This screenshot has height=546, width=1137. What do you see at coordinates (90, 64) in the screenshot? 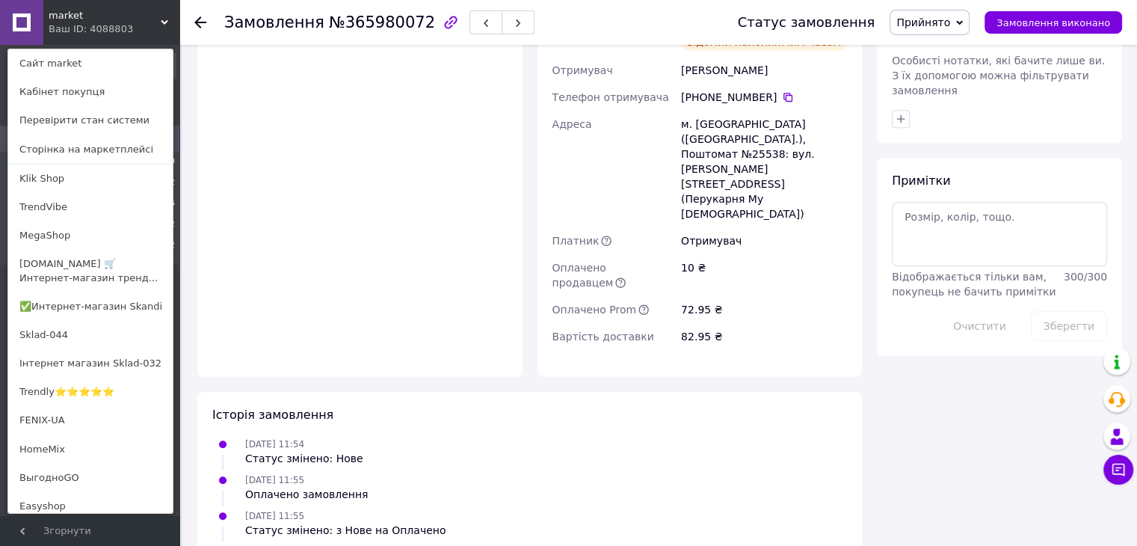
I see `a: Сайт market` at bounding box center [90, 64].